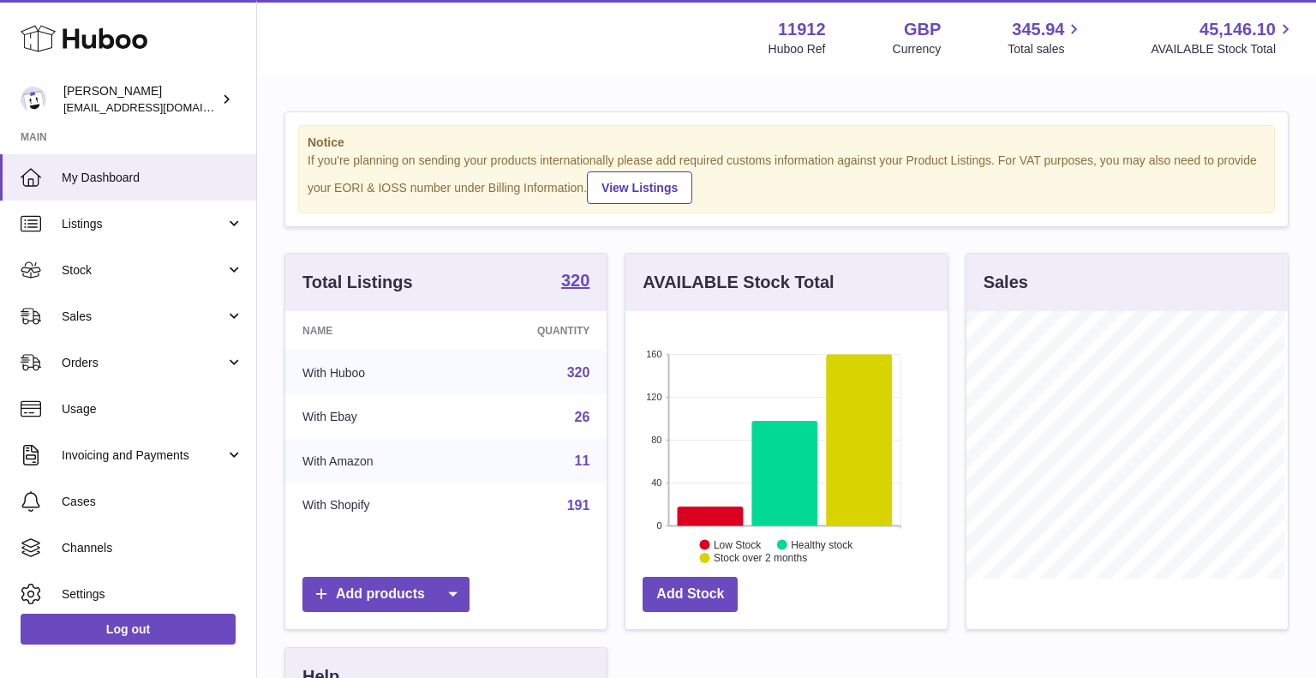 The height and width of the screenshot is (678, 1316). Describe the element at coordinates (654, 397) in the screenshot. I see `text: 120` at that location.